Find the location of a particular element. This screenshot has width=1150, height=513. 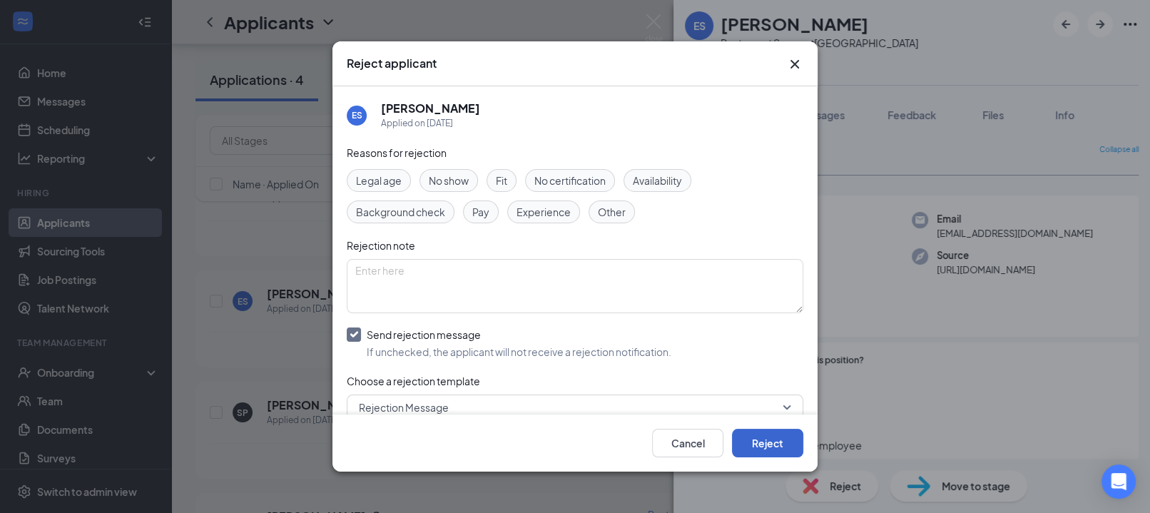

span: Background check is located at coordinates (400, 212).